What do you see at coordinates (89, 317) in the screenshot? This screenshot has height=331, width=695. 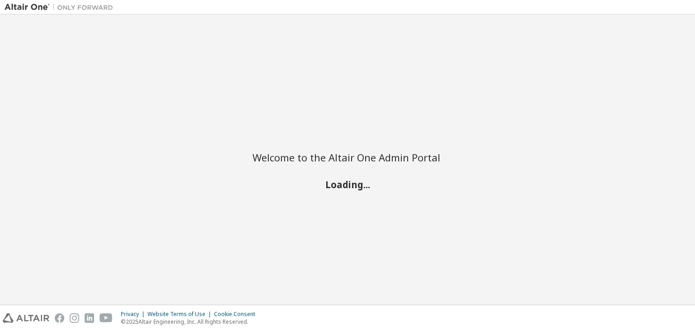 I see `img: linkedin.svg` at bounding box center [89, 317].